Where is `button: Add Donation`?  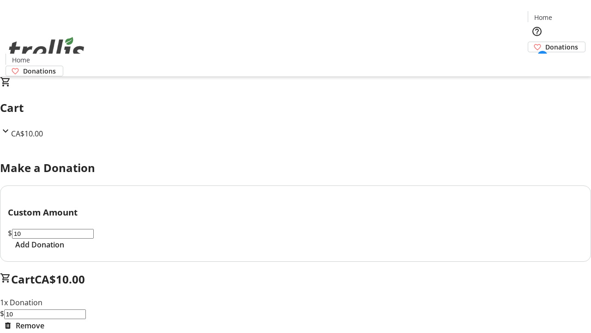 button: Add Donation is located at coordinates (40, 244).